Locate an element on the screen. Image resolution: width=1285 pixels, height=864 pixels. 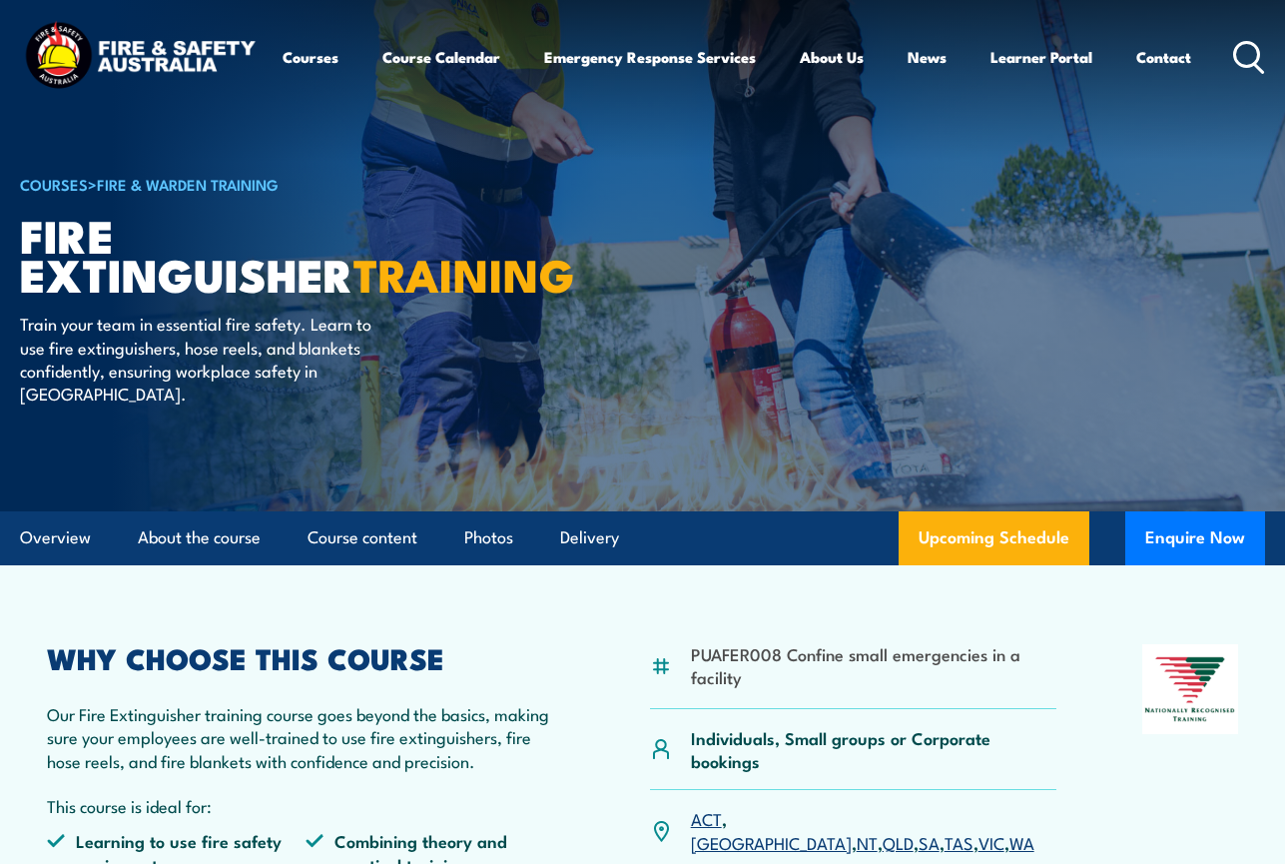
a: TAS is located at coordinates (958, 842).